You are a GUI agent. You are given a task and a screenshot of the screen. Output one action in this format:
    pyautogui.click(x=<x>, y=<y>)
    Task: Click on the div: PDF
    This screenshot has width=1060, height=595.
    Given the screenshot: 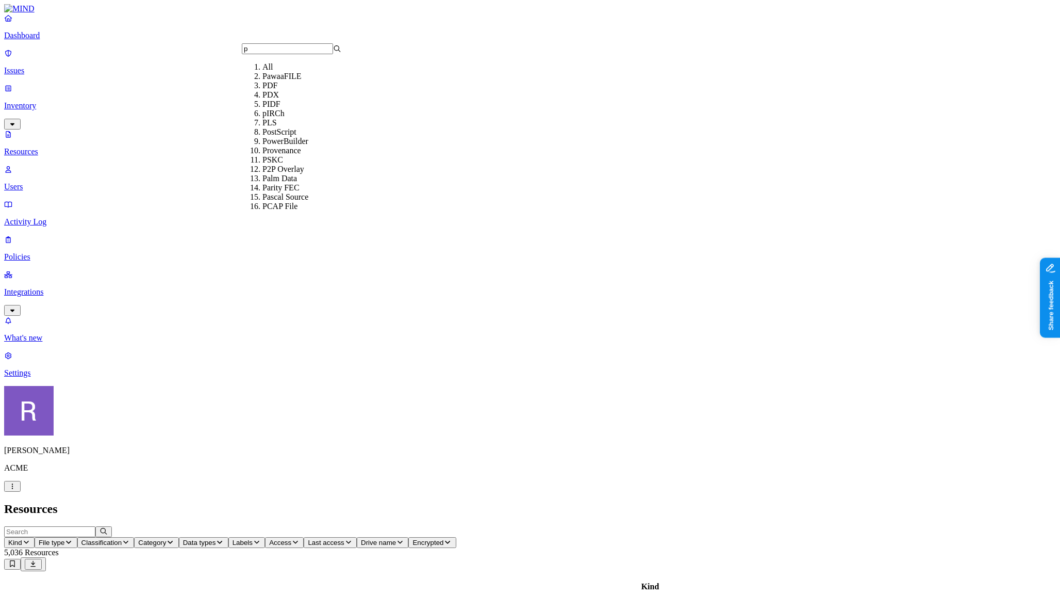 What is the action you would take?
    pyautogui.click(x=312, y=86)
    